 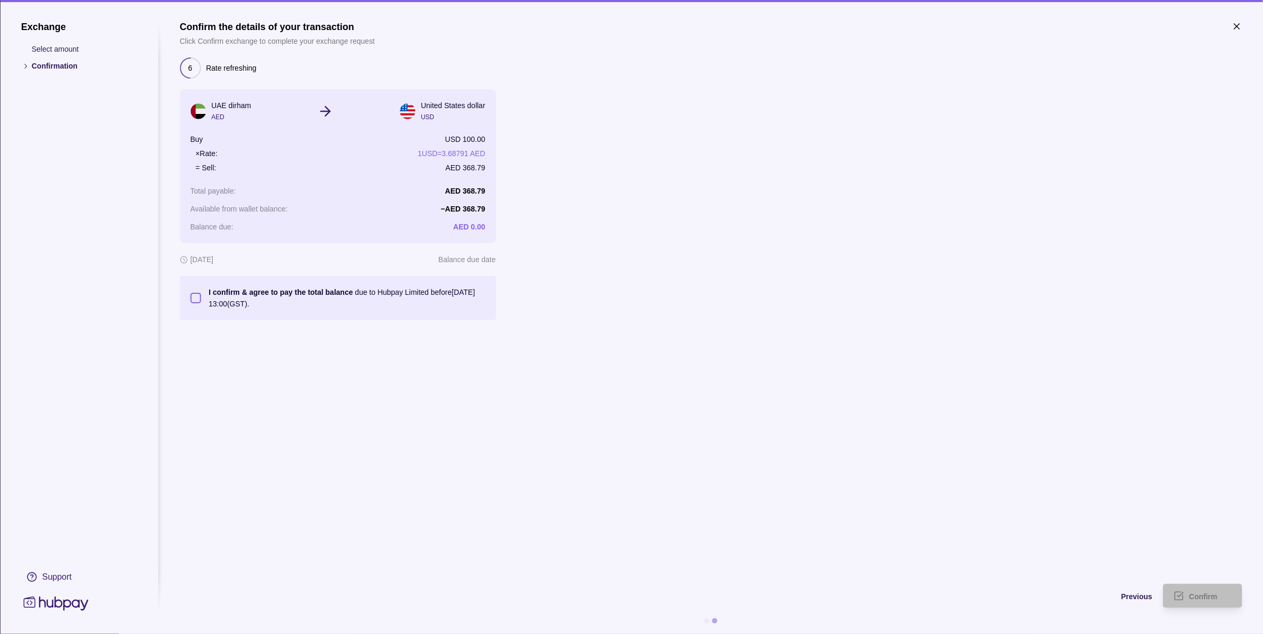 I want to click on p: 6, so click(x=190, y=68).